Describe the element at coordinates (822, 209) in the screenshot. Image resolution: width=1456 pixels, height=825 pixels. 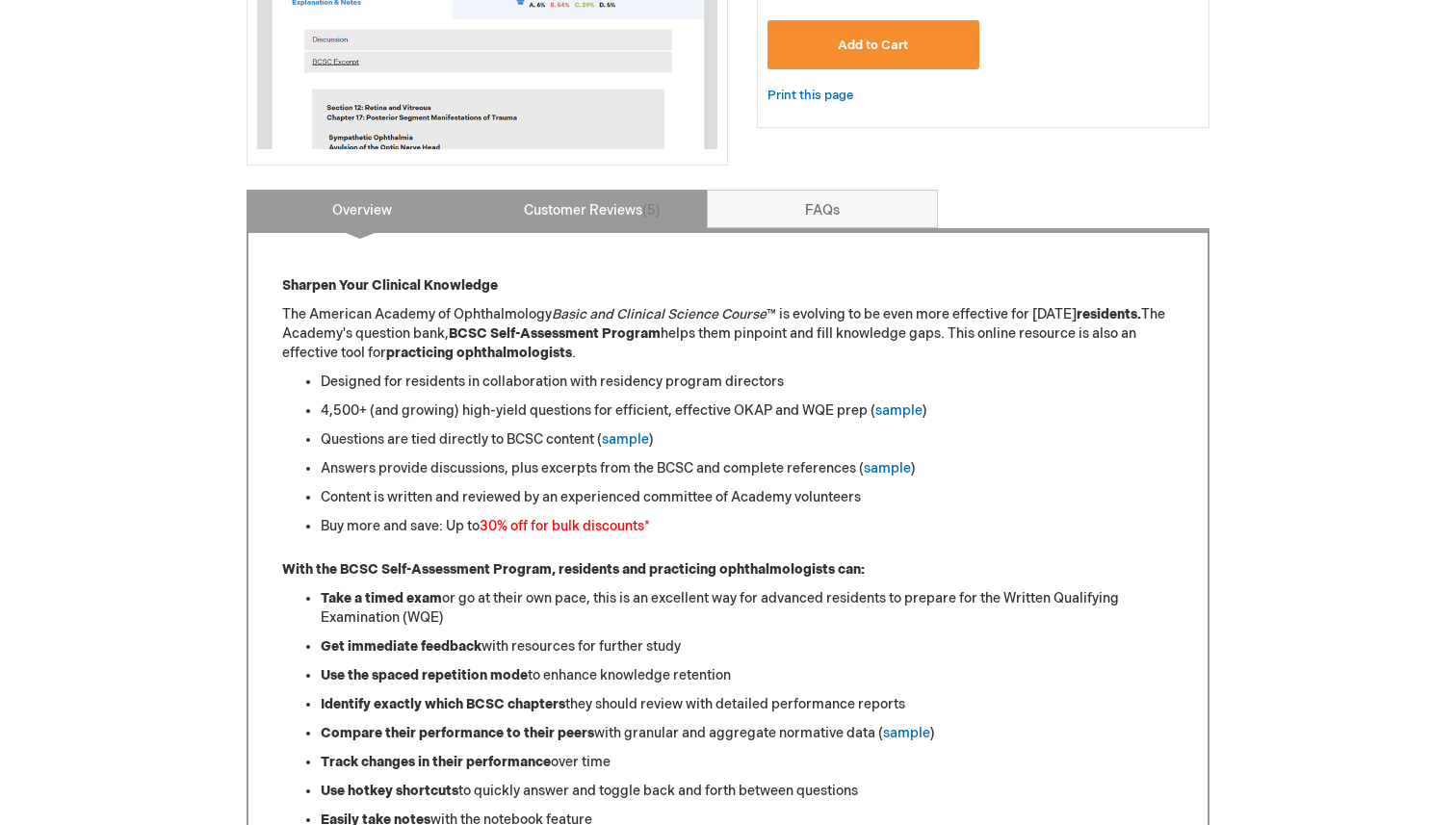
I see `a: FAQs` at that location.